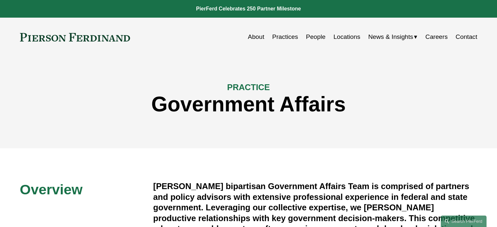 Image resolution: width=497 pixels, height=227 pixels. What do you see at coordinates (437, 37) in the screenshot?
I see `a: Careers` at bounding box center [437, 37].